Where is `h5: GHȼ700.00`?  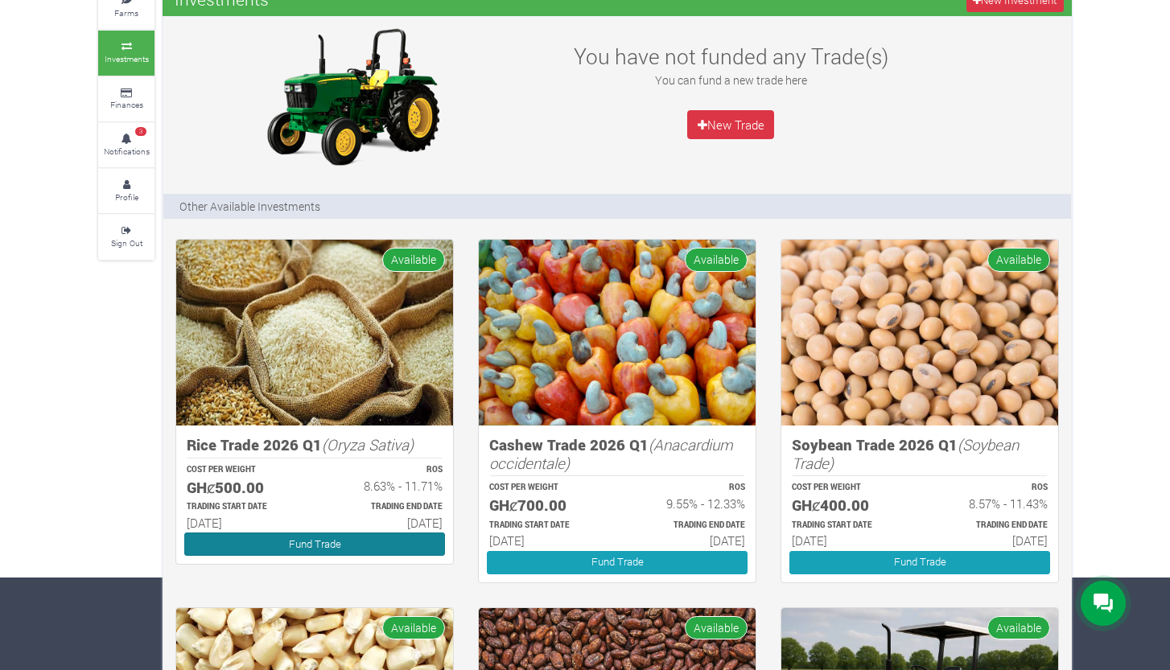 h5: GHȼ700.00 is located at coordinates (545, 505).